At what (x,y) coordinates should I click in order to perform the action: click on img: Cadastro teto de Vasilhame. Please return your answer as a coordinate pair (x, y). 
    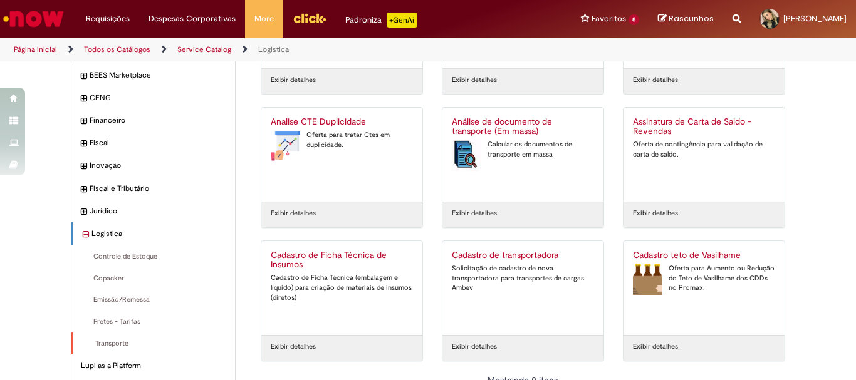
    Looking at the image, I should click on (647, 279).